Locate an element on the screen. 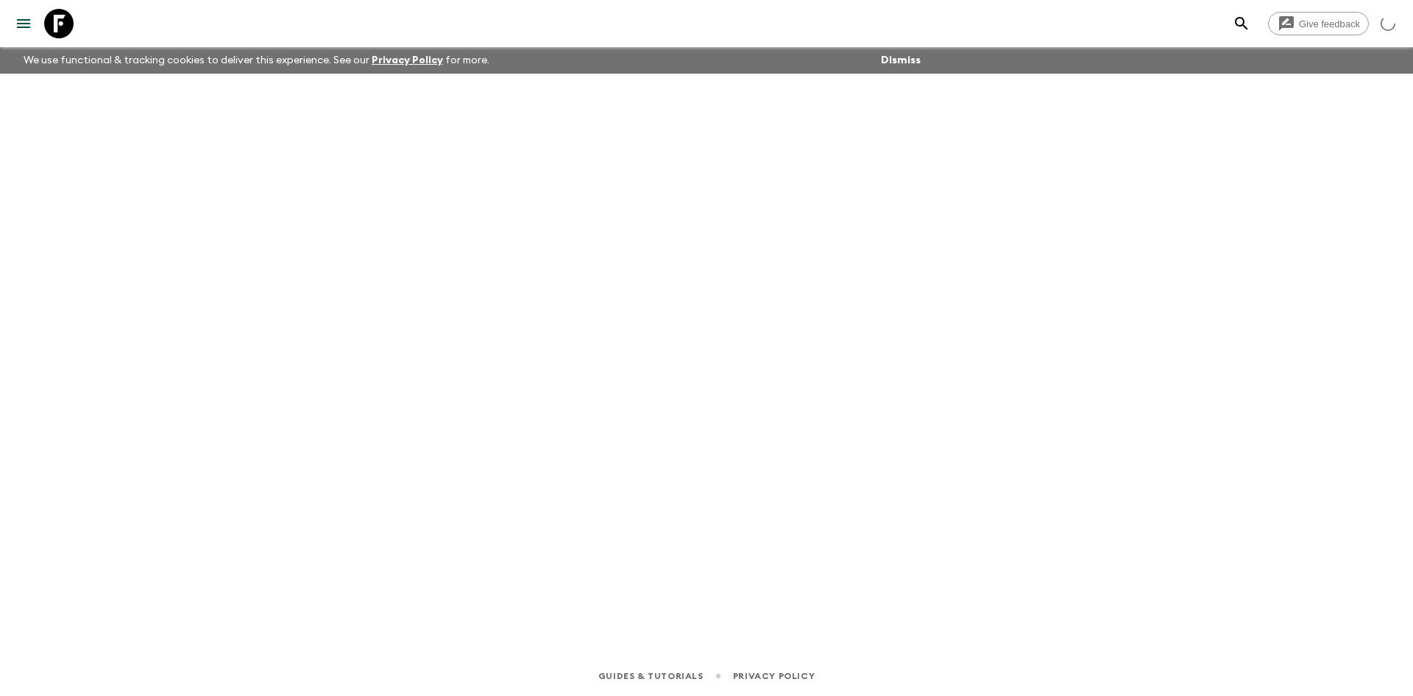 This screenshot has height=696, width=1413. a: Guides & Tutorials is located at coordinates (651, 676).